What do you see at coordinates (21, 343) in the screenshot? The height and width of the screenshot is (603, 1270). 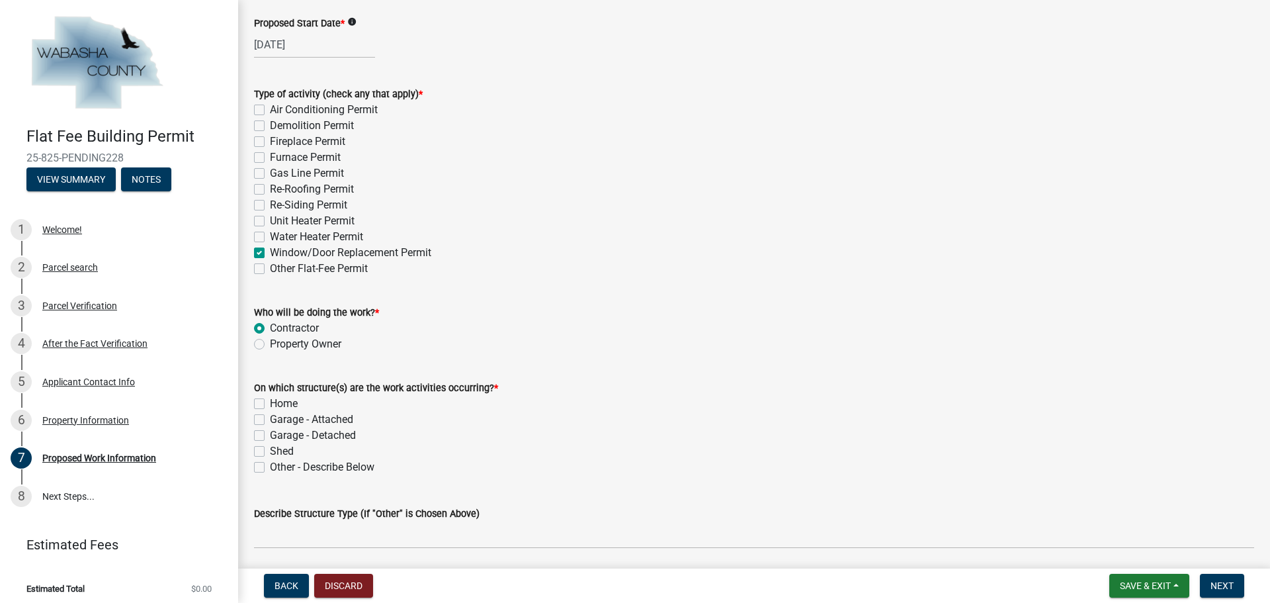 I see `div: 4` at bounding box center [21, 343].